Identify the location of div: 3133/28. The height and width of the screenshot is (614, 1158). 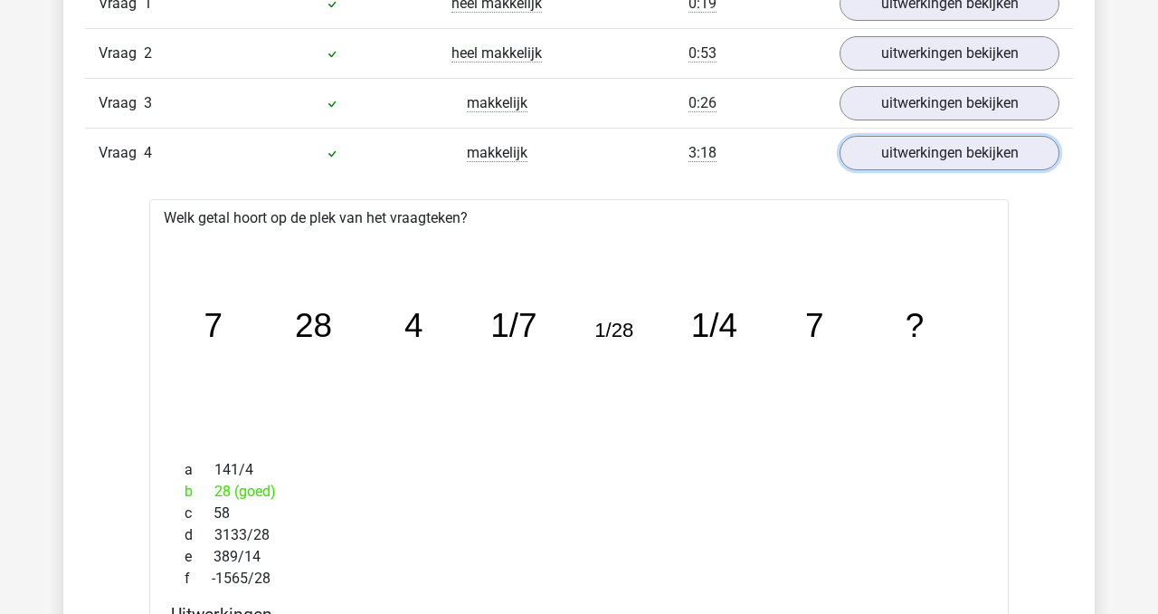
(579, 535).